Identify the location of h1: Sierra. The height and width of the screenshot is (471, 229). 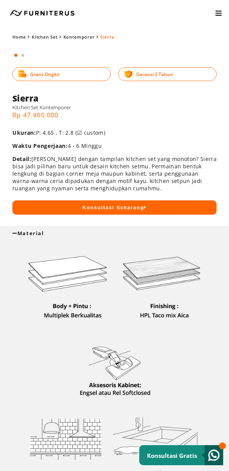
(114, 98).